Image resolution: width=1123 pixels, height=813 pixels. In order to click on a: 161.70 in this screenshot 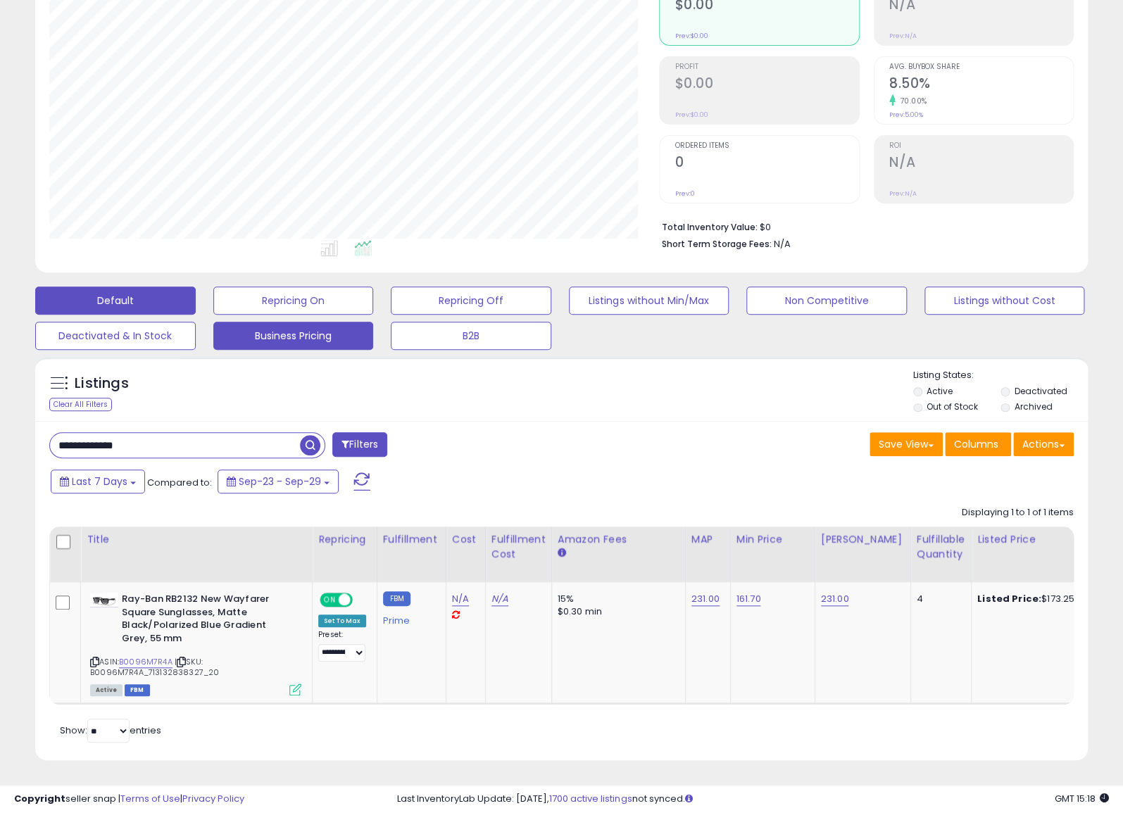, I will do `click(749, 599)`.